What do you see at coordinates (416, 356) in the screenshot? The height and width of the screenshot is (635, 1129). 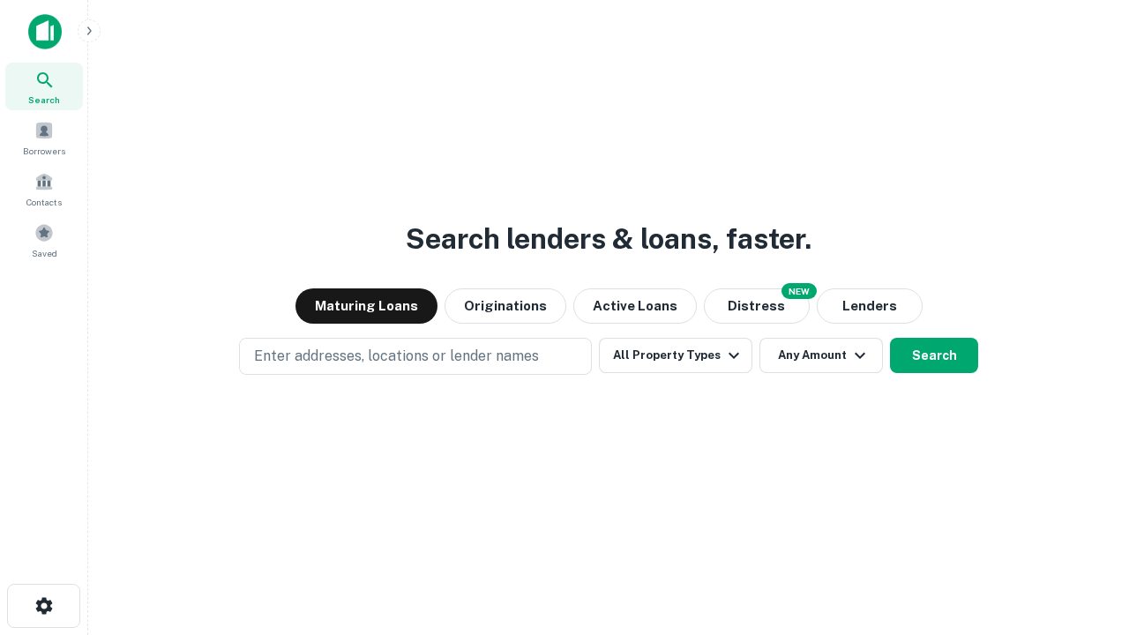 I see `button: Enter addresses, locations or lender names` at bounding box center [416, 356].